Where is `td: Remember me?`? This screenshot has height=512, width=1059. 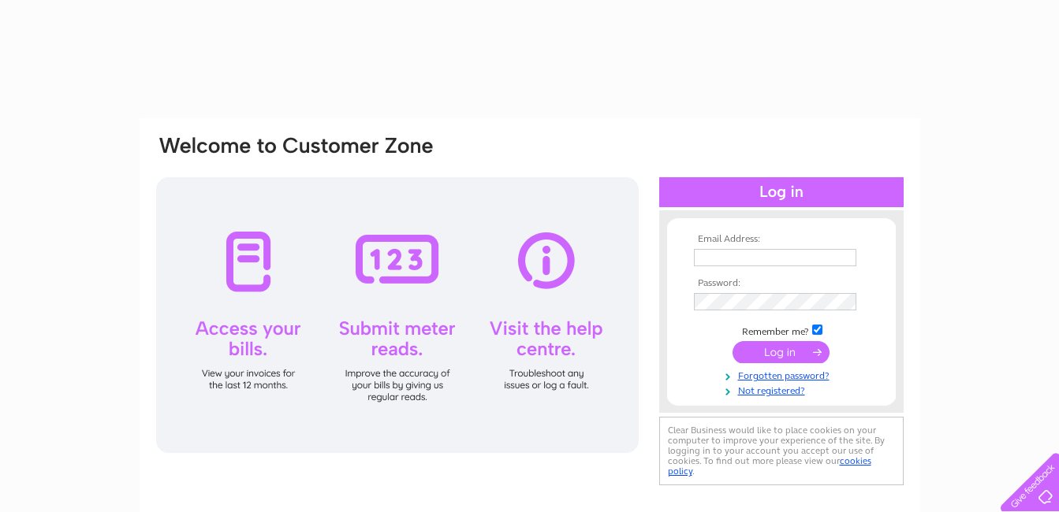 td: Remember me? is located at coordinates (781, 330).